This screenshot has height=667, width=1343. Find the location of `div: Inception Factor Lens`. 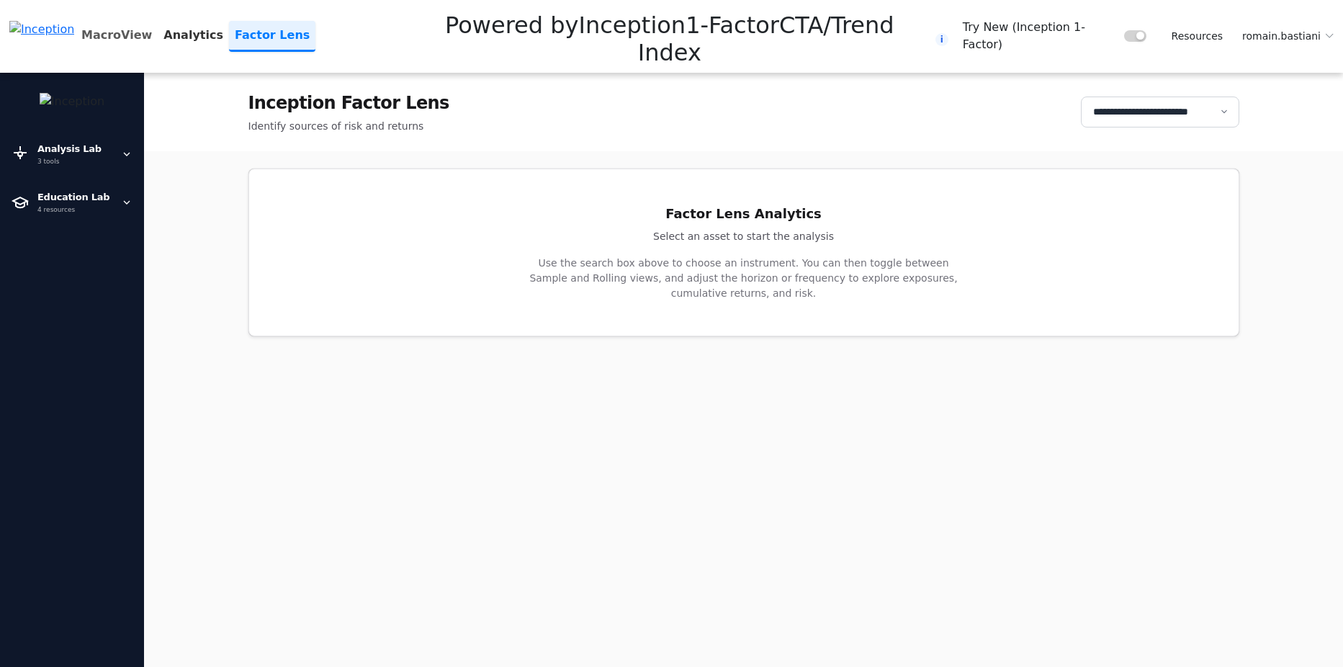

div: Inception Factor Lens is located at coordinates (349, 103).